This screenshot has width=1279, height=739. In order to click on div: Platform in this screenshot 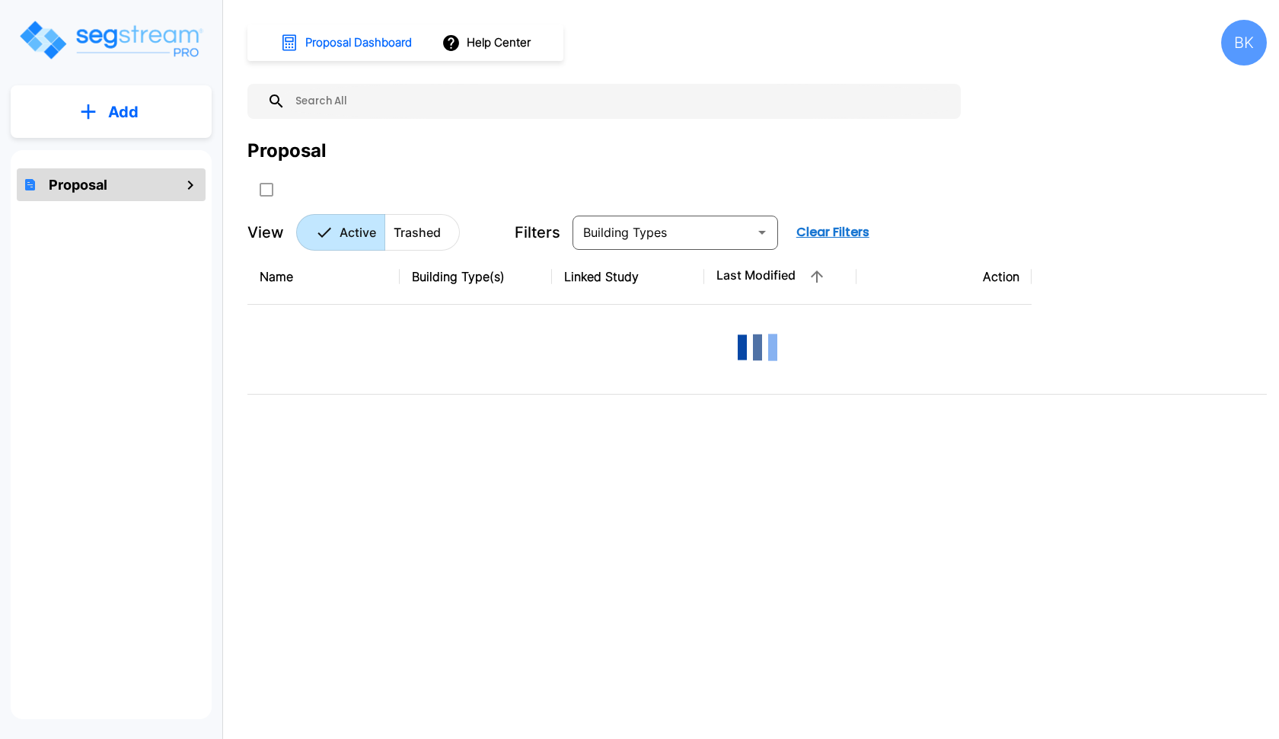, I will do `click(378, 232)`.